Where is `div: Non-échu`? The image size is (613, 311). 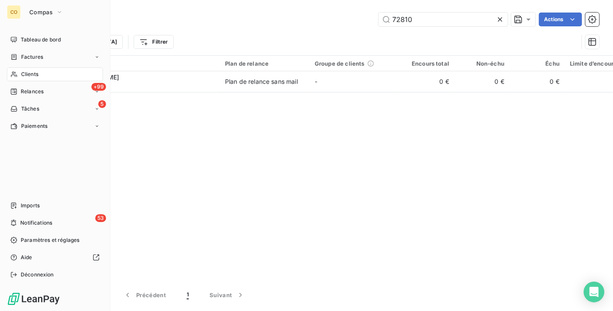 div: Non-échu is located at coordinates (482, 63).